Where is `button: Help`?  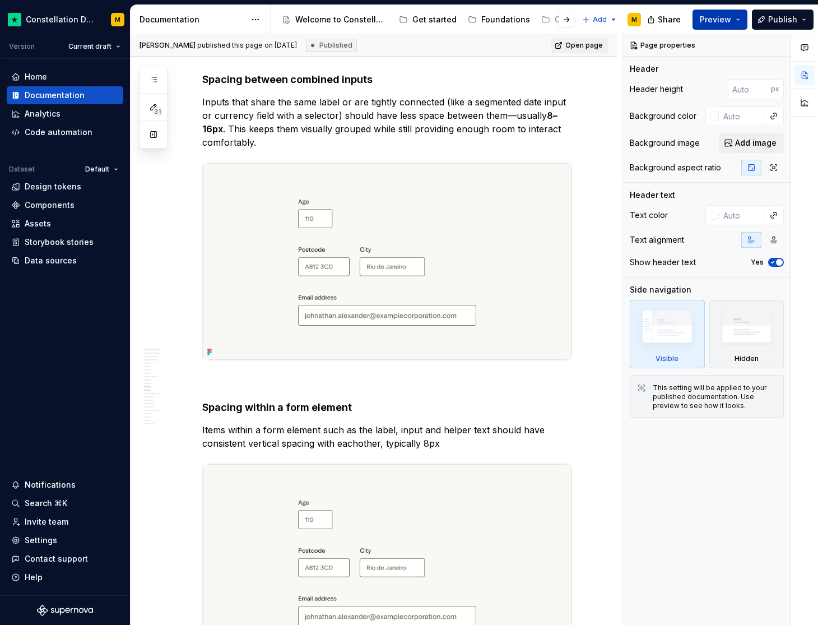
button: Help is located at coordinates (65, 577).